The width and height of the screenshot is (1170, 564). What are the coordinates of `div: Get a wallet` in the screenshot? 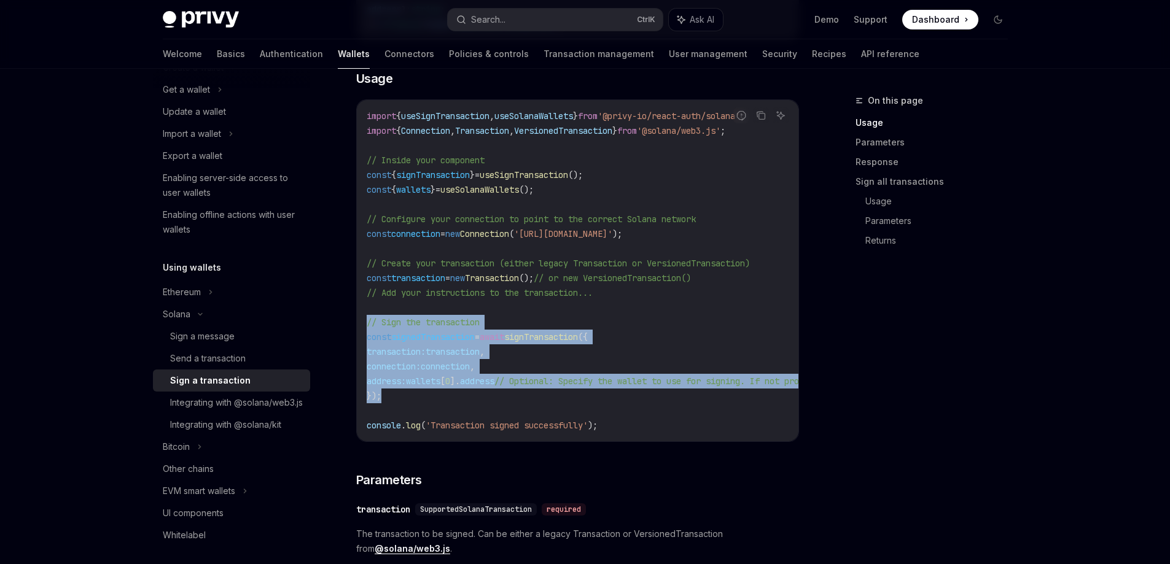 It's located at (186, 90).